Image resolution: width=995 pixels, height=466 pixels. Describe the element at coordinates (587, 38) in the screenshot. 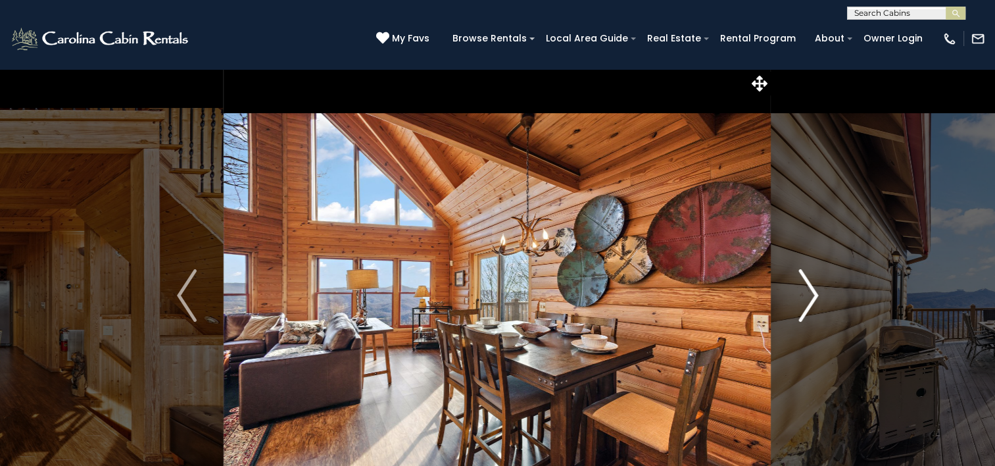

I see `a: Local Area Guide` at that location.